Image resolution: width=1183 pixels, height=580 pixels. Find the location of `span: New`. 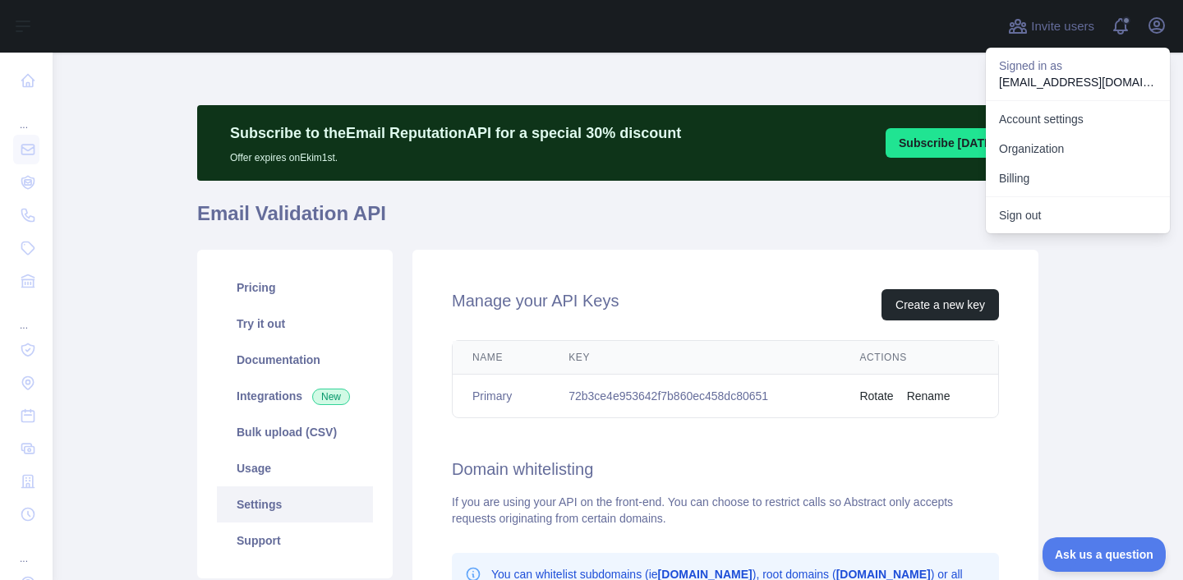

span: New is located at coordinates (331, 397).